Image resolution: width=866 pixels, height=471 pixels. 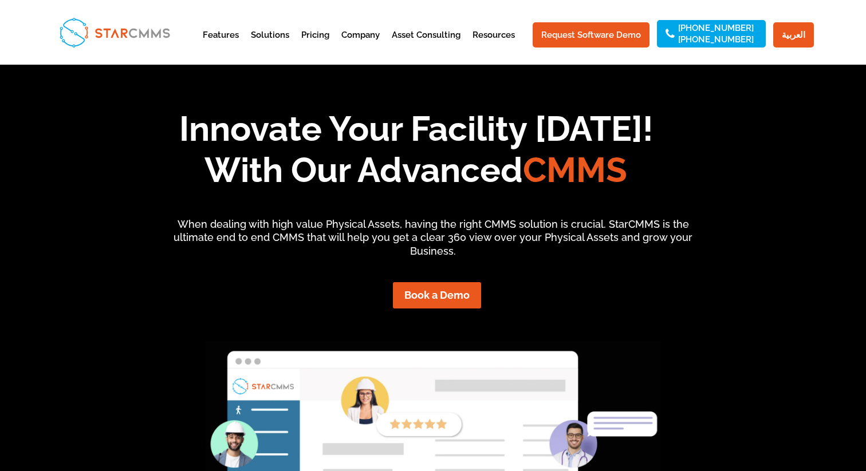 What do you see at coordinates (793, 35) in the screenshot?
I see `a: العربية` at bounding box center [793, 35].